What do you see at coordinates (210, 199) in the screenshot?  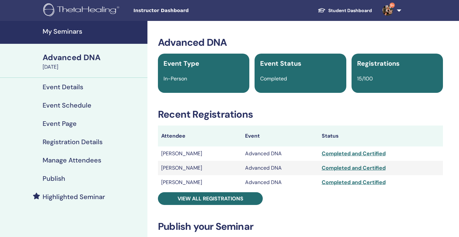 I see `span: View all registrations` at bounding box center [210, 199].